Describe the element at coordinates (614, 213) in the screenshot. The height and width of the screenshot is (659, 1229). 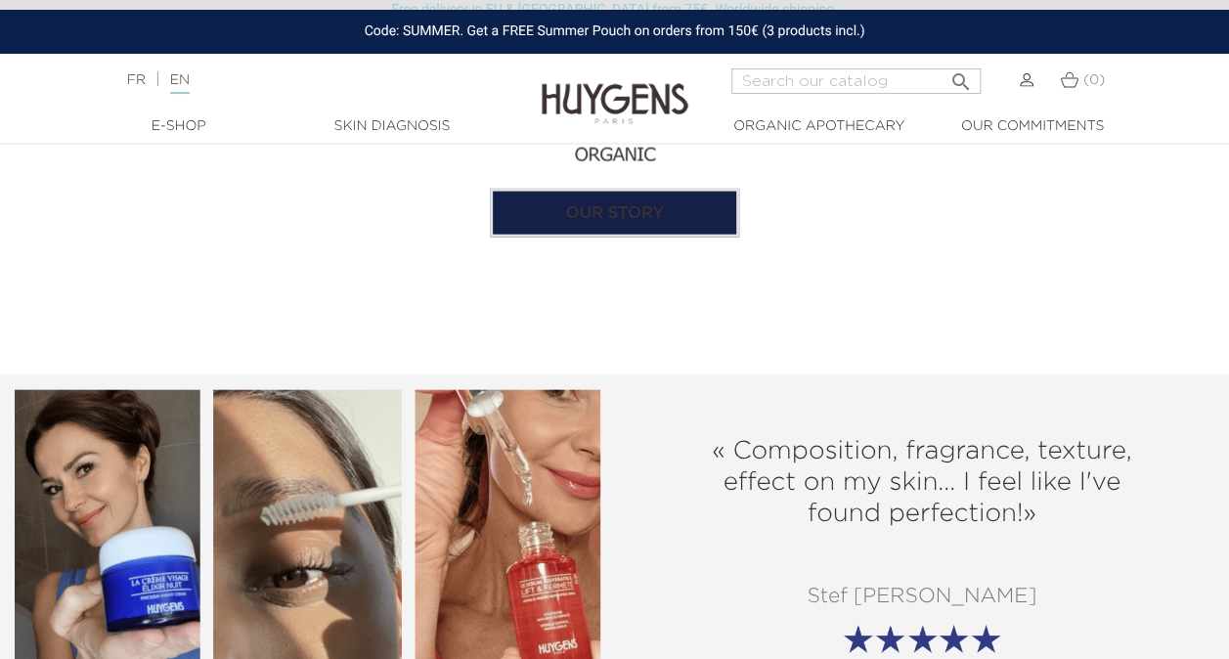
I see `a: Our story` at that location.